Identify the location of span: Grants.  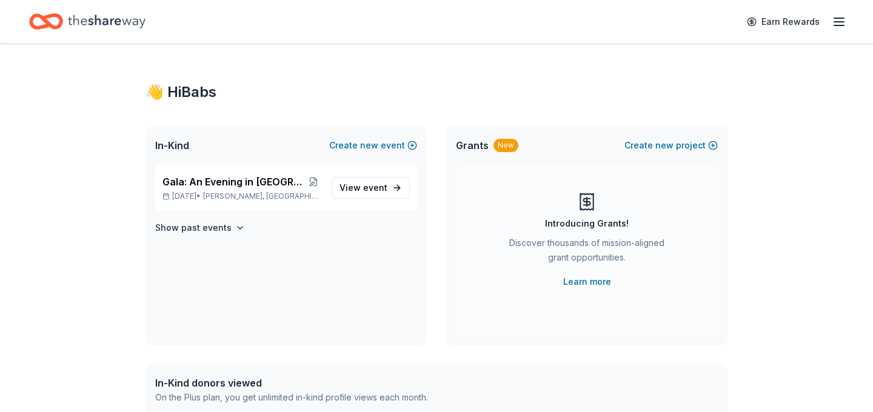
(472, 146).